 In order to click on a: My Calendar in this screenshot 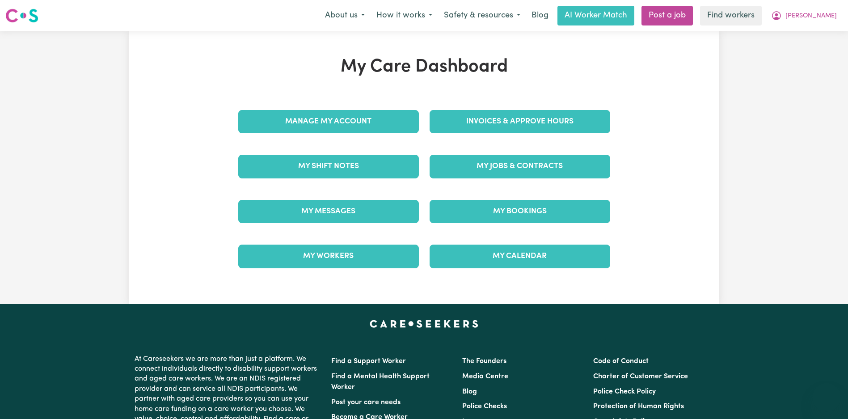, I will do `click(520, 256)`.